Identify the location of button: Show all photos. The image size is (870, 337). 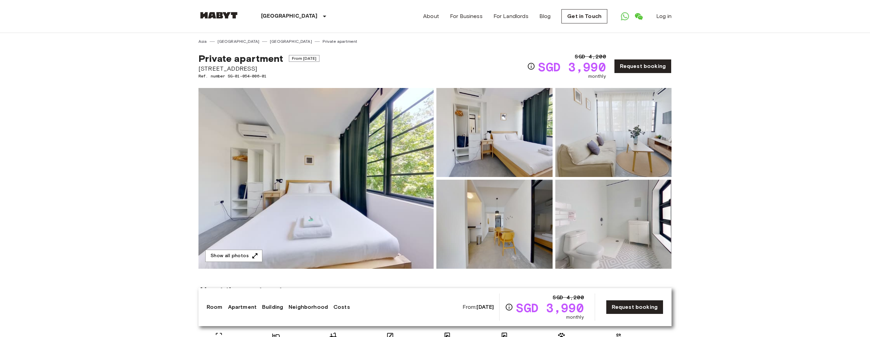
(234, 256).